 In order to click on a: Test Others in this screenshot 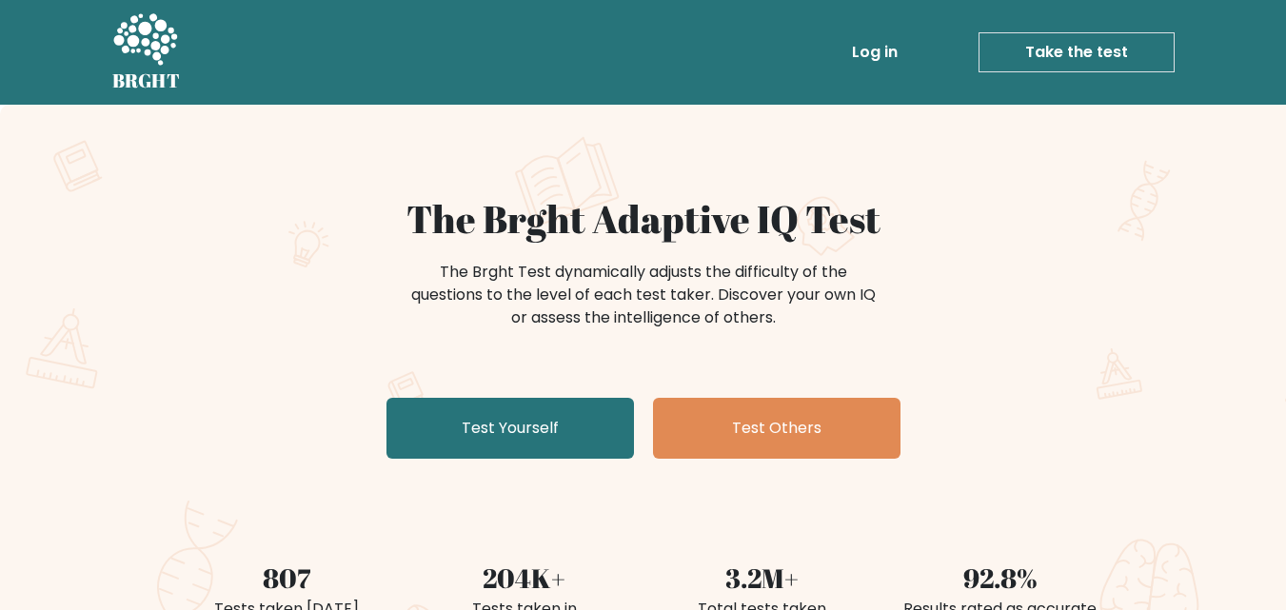, I will do `click(777, 428)`.